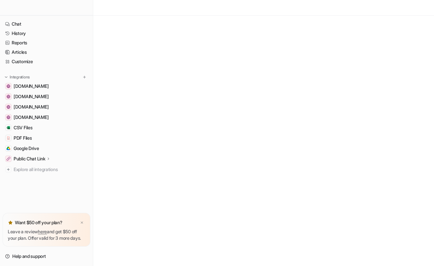 This screenshot has width=434, height=266. I want to click on img: CSV Files, so click(8, 128).